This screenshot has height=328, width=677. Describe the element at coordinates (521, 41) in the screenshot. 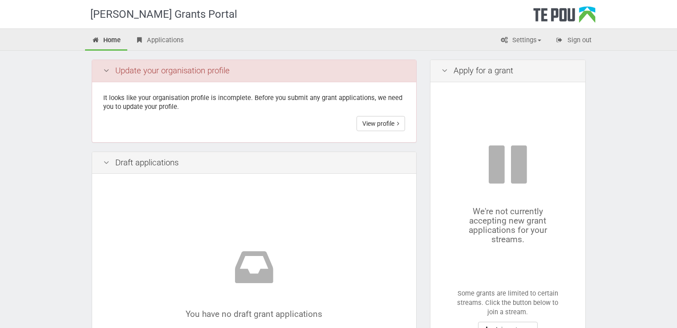

I see `a: Settings` at that location.